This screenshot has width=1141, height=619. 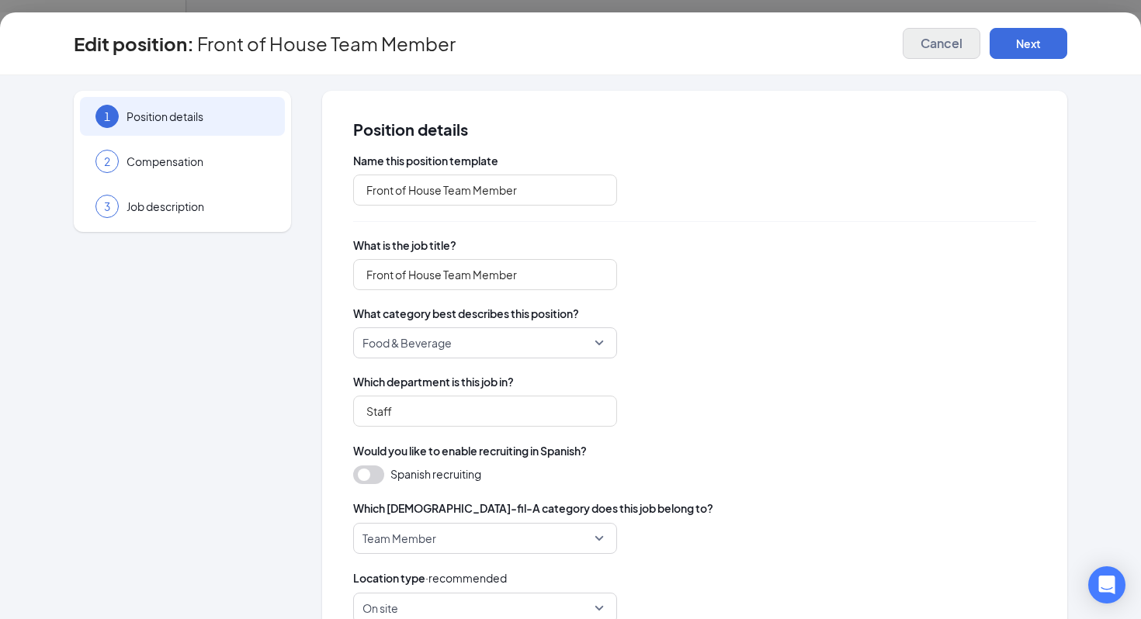 I want to click on span: Food & Beverage, so click(x=407, y=343).